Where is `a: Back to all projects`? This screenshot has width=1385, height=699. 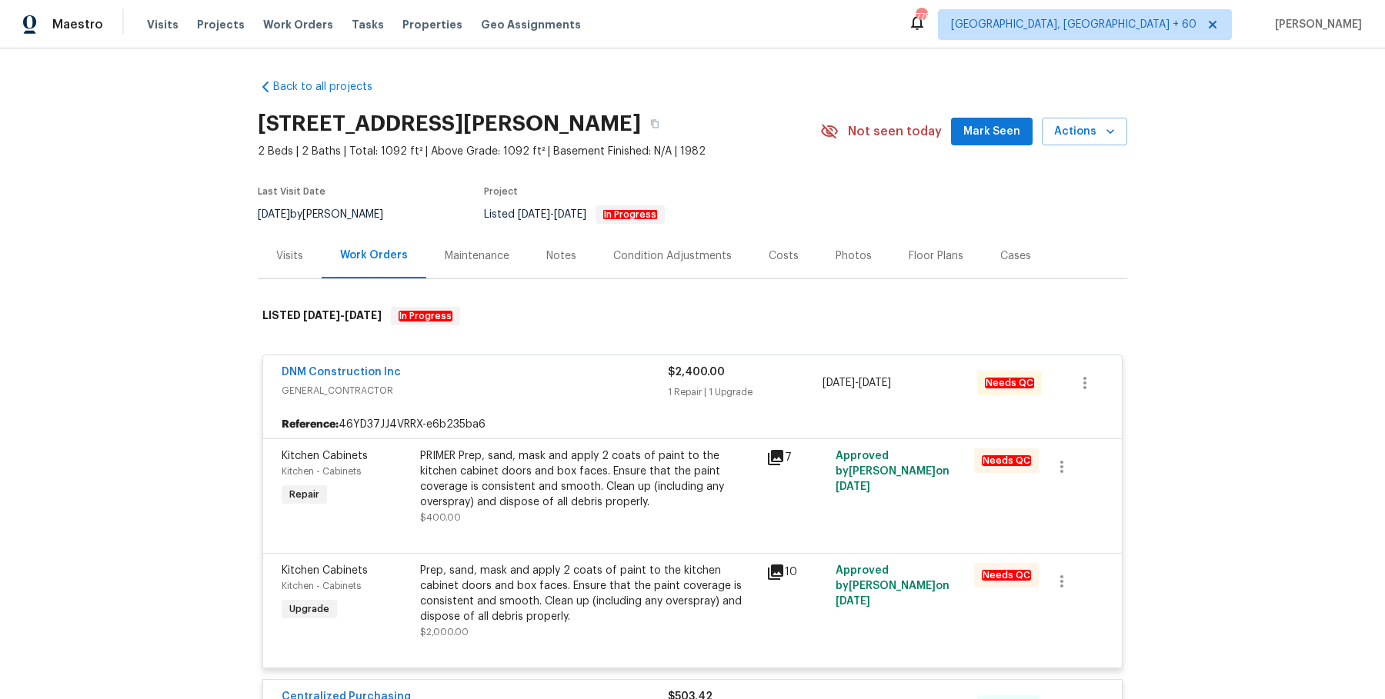
a: Back to all projects is located at coordinates (332, 87).